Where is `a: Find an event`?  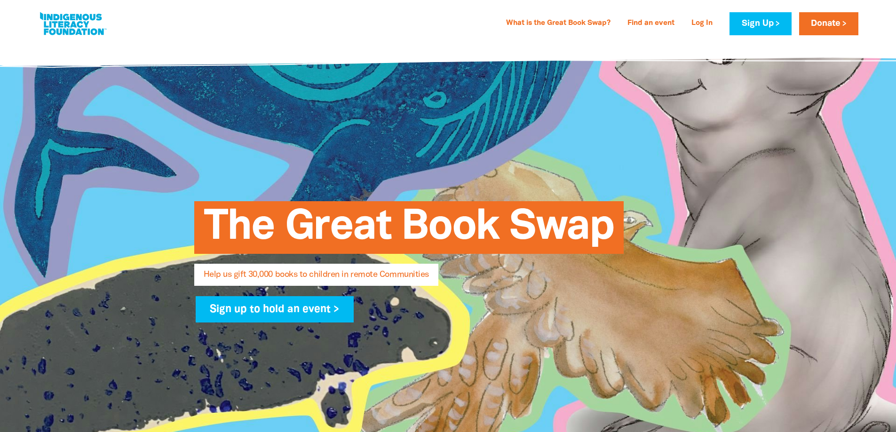
a: Find an event is located at coordinates (651, 24).